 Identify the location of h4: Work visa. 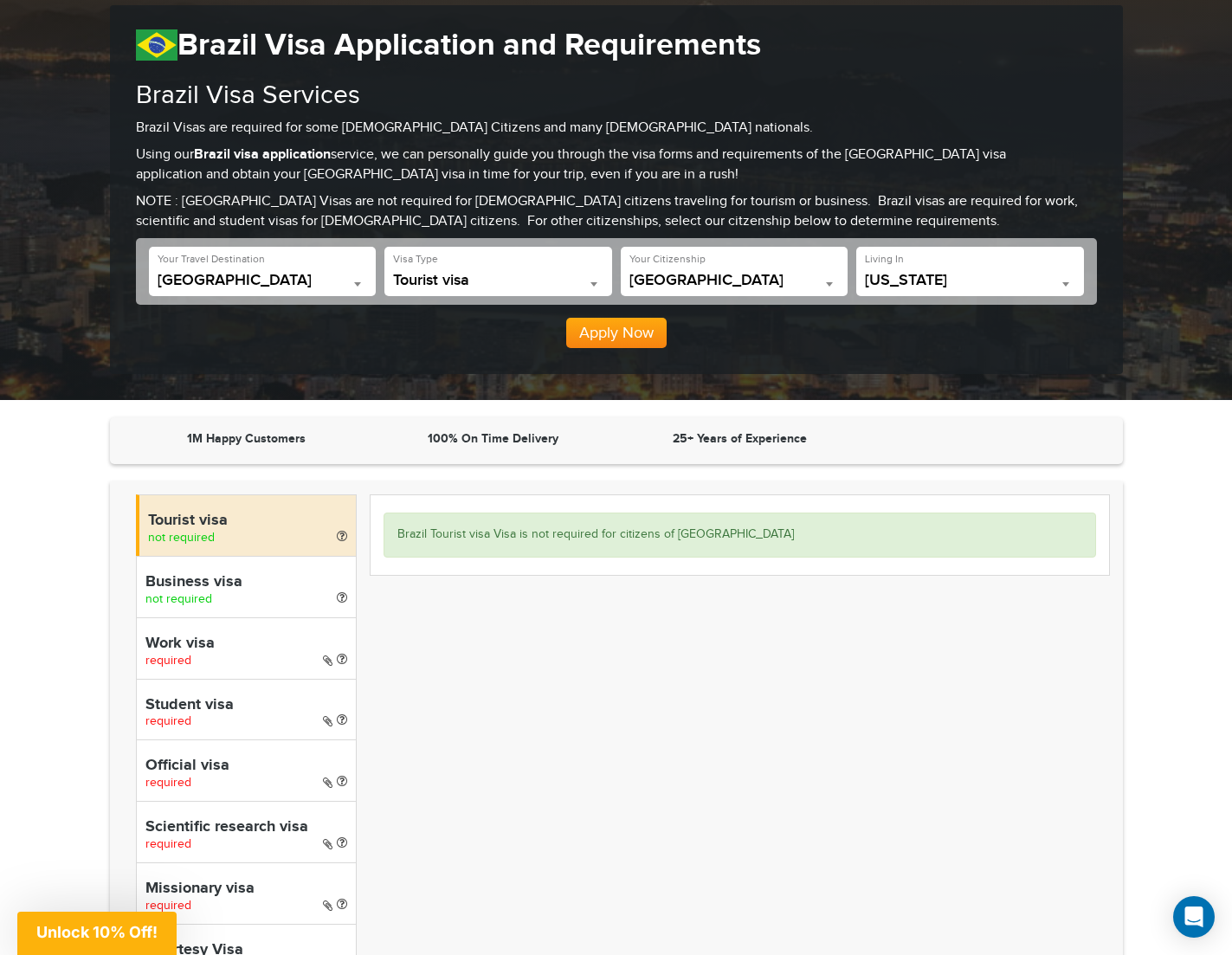
(246, 644).